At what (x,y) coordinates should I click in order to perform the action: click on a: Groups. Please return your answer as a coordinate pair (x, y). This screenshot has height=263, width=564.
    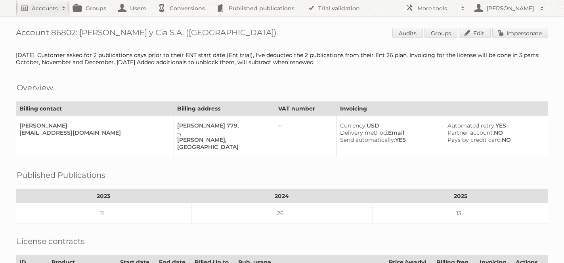
    Looking at the image, I should click on (441, 33).